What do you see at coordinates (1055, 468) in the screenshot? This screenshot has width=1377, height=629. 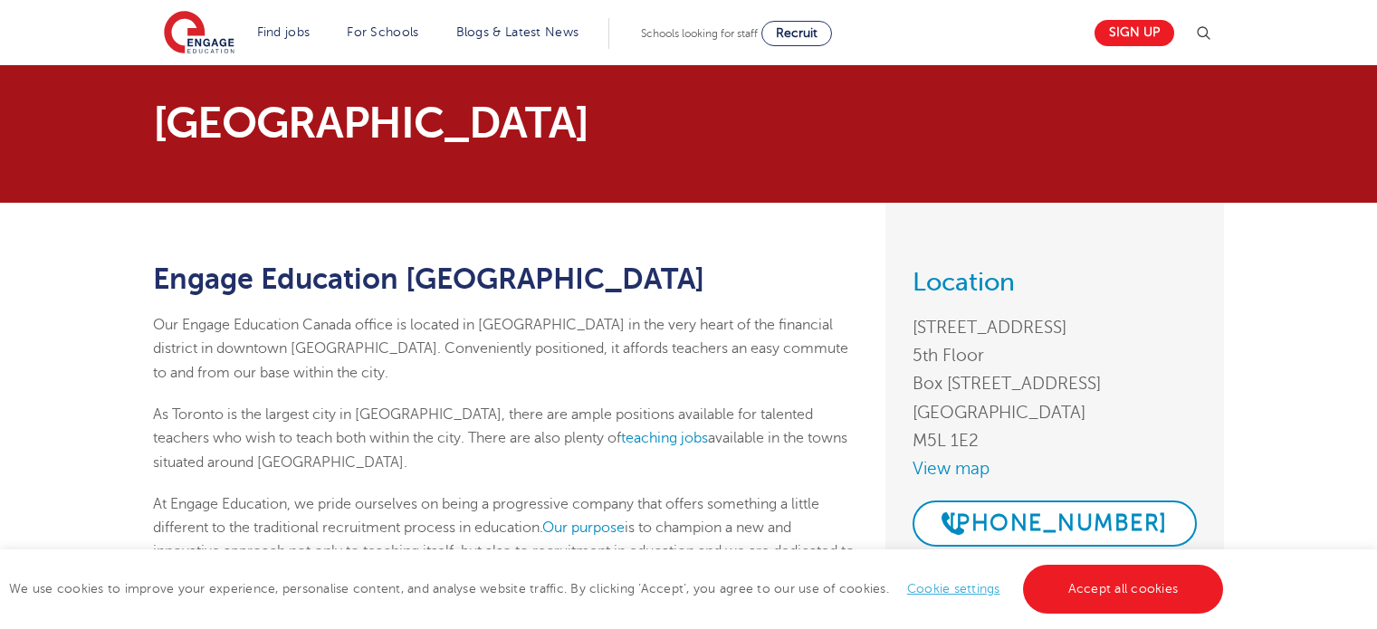 I see `a: View map` at bounding box center [1055, 468].